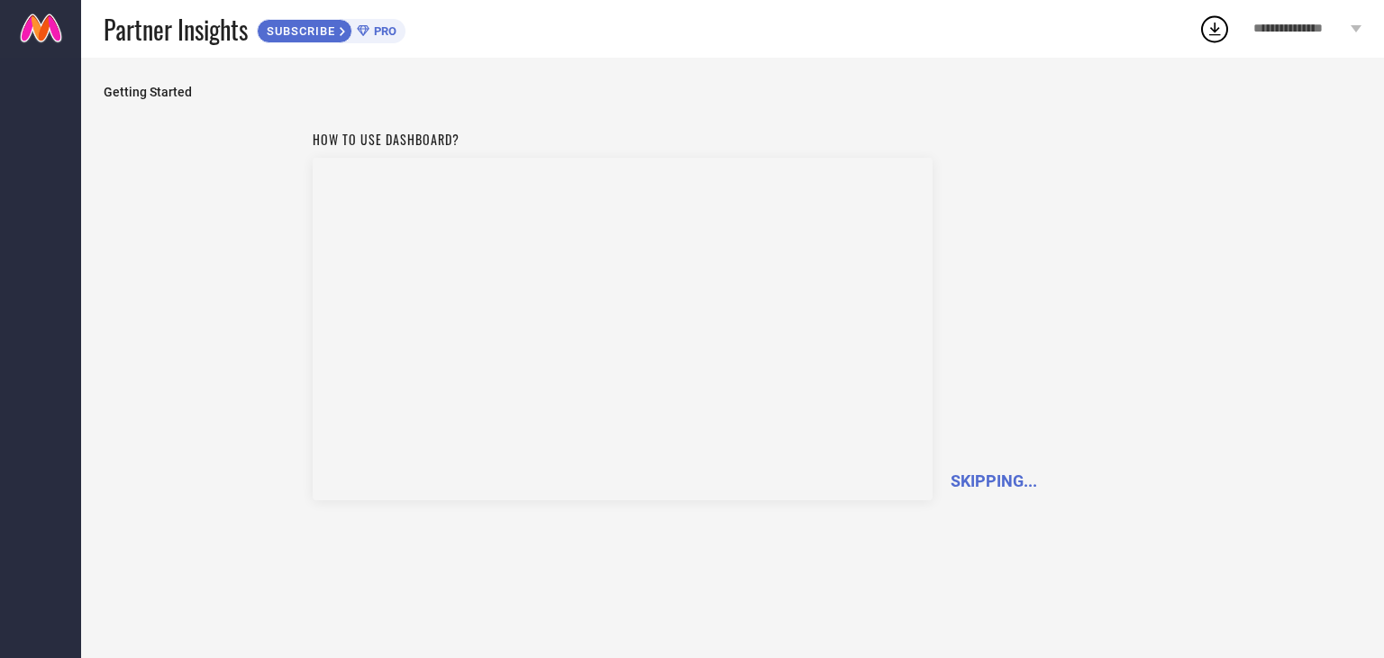 This screenshot has width=1384, height=658. What do you see at coordinates (994, 480) in the screenshot?
I see `span: SKIPPING...` at bounding box center [994, 480].